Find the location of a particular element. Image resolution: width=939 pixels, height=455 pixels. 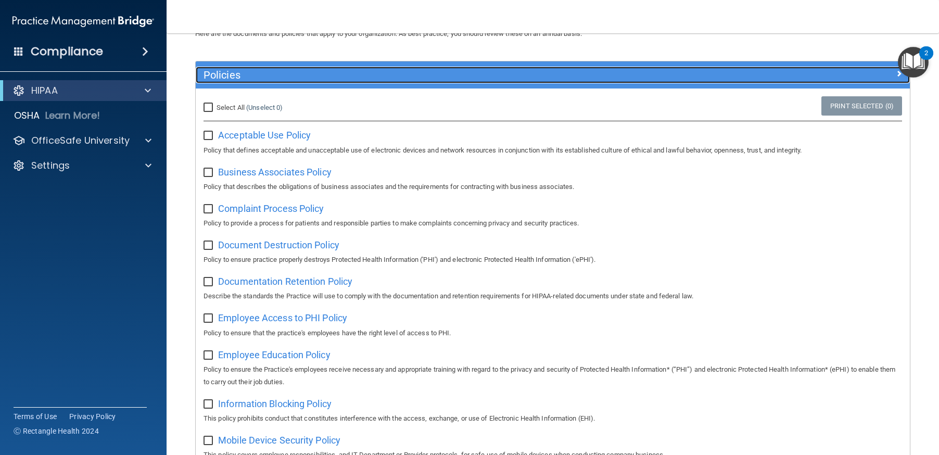

p: Policy to provide a process for patients and responsible parties to make complaints concerning pr... is located at coordinates (553, 223).